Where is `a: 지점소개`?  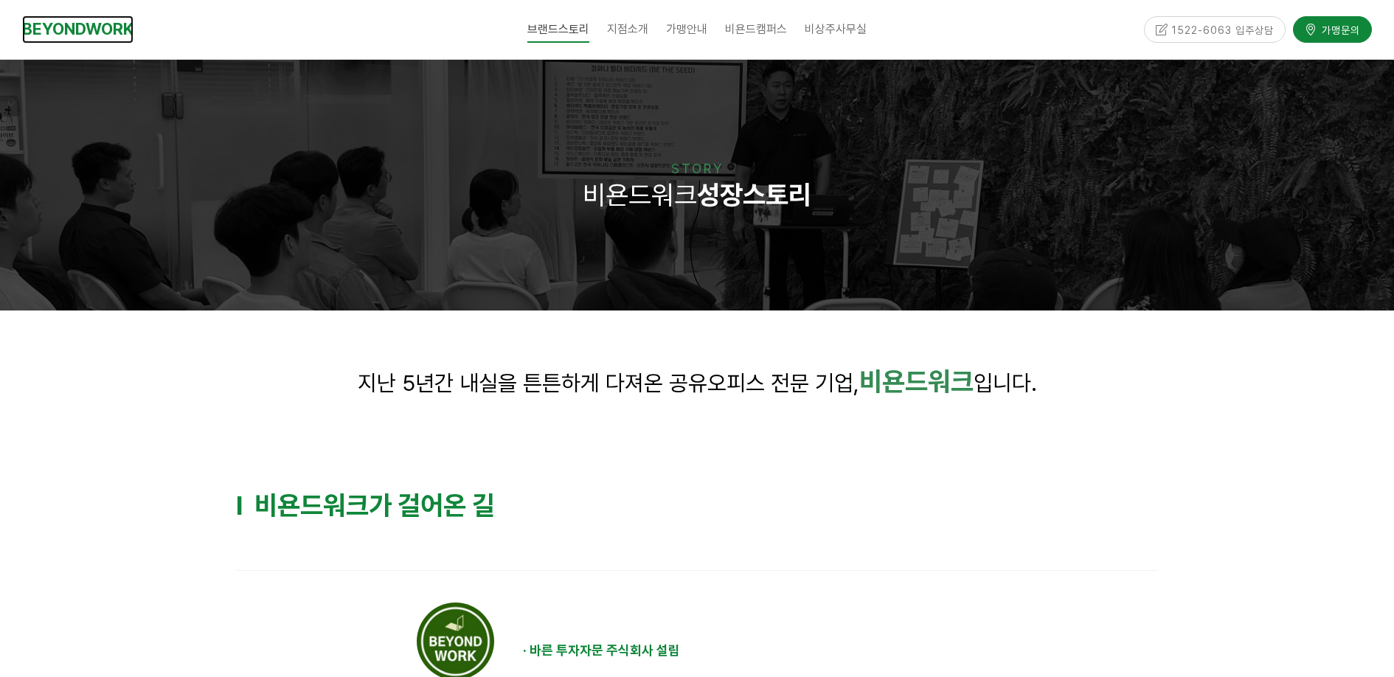 a: 지점소개 is located at coordinates (628, 30).